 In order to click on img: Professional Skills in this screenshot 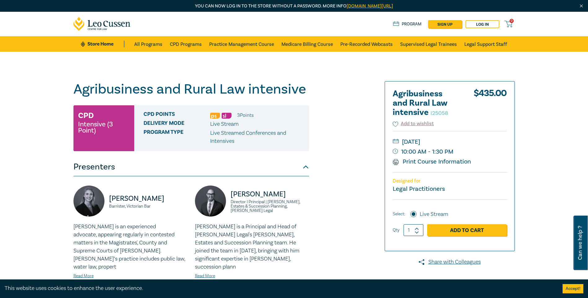, I will do `click(215, 116)`.